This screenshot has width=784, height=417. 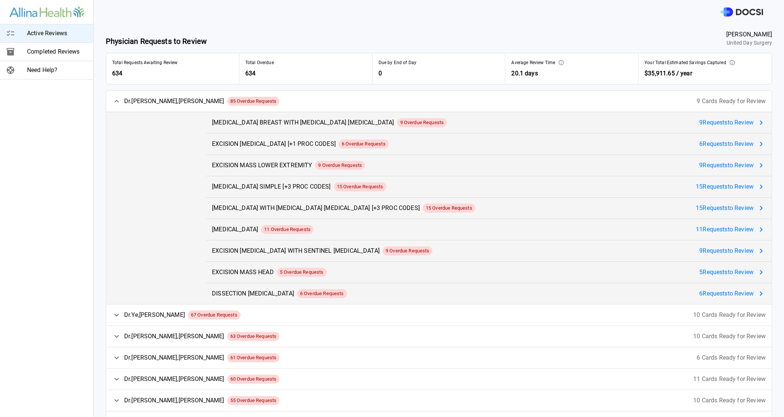 I want to click on svg: This represents the average time it takes from when an optimization is ready for your review to w..., so click(x=562, y=63).